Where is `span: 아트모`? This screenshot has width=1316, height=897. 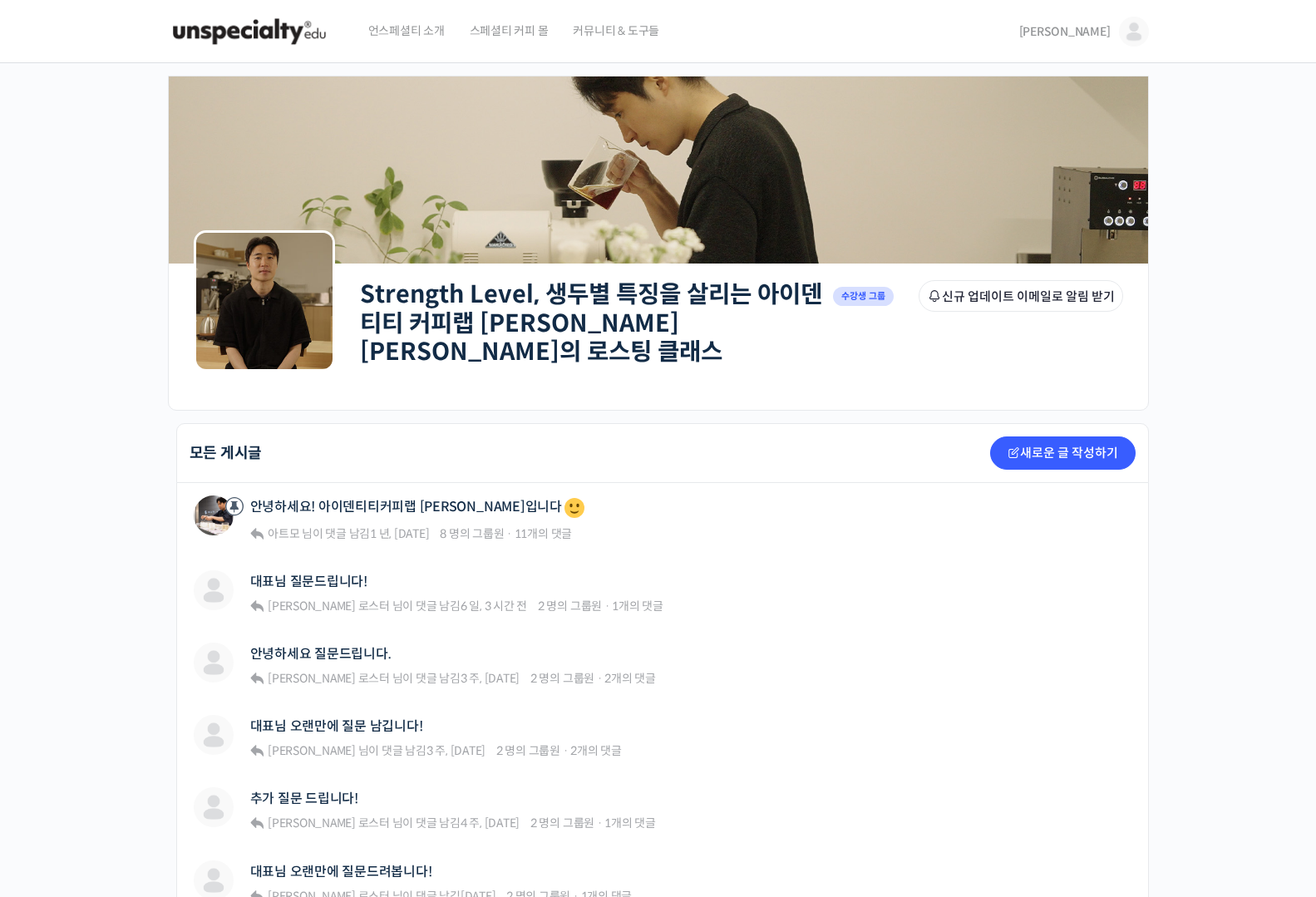 span: 아트모 is located at coordinates (283, 534).